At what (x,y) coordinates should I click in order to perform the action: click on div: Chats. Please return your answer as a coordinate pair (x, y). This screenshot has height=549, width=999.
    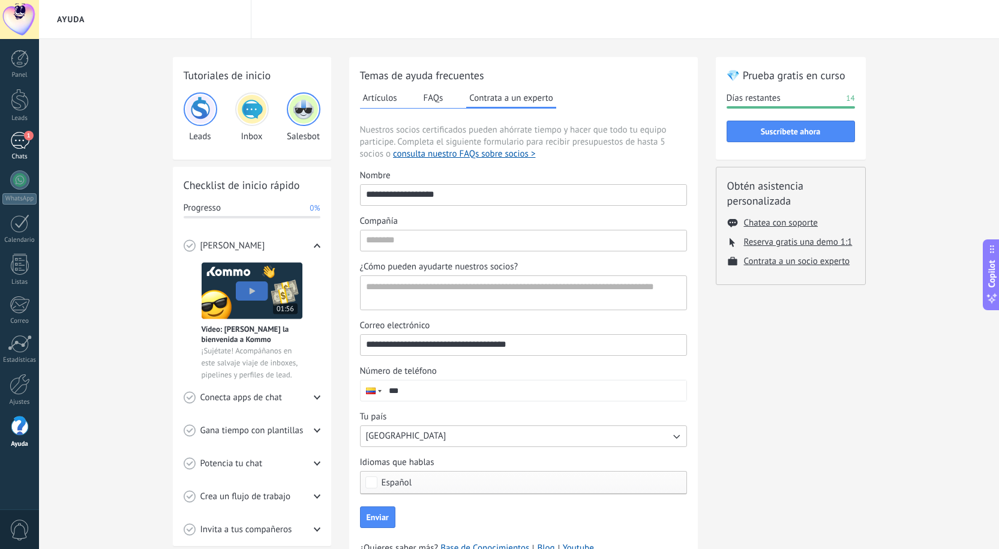
    Looking at the image, I should click on (20, 157).